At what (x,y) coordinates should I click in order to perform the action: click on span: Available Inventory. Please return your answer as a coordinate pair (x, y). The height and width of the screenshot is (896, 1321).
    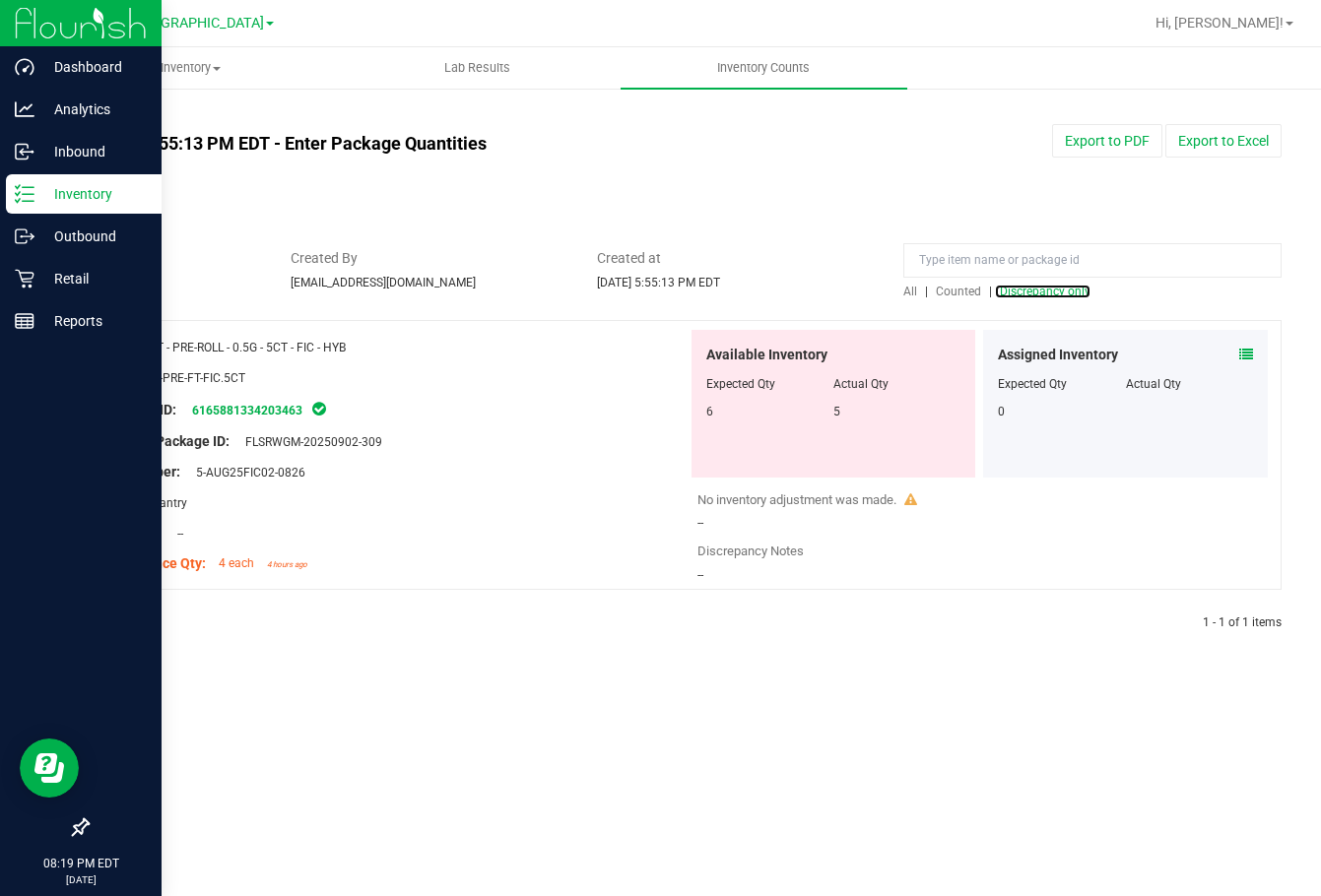
    Looking at the image, I should click on (767, 354).